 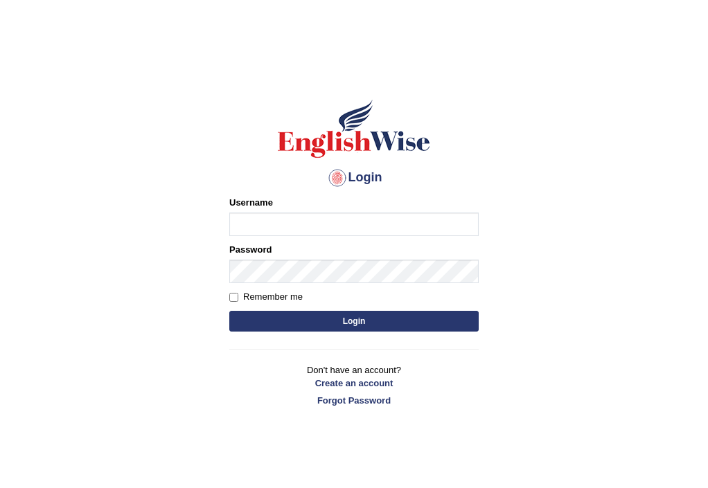 What do you see at coordinates (354, 129) in the screenshot?
I see `img: Logo of English Wise sign in for intelligent practice with AI` at bounding box center [354, 129].